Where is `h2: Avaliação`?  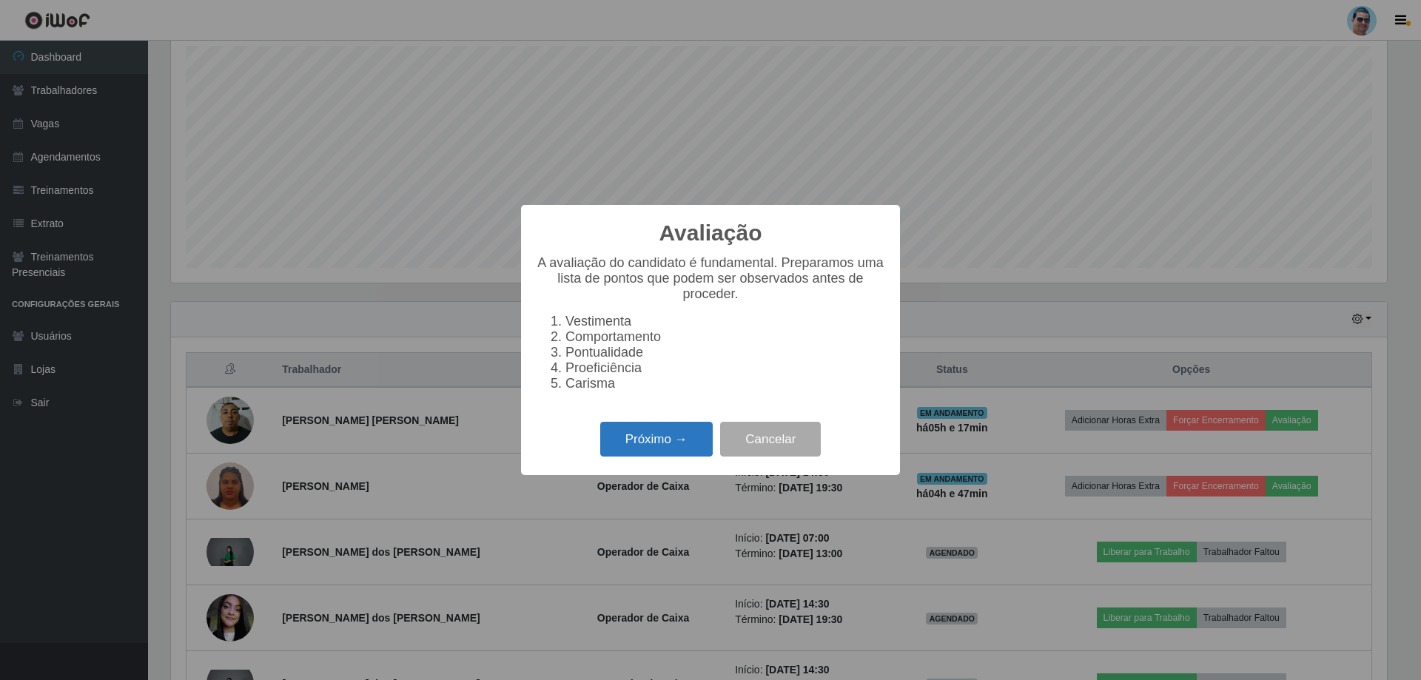
h2: Avaliação is located at coordinates (711, 233).